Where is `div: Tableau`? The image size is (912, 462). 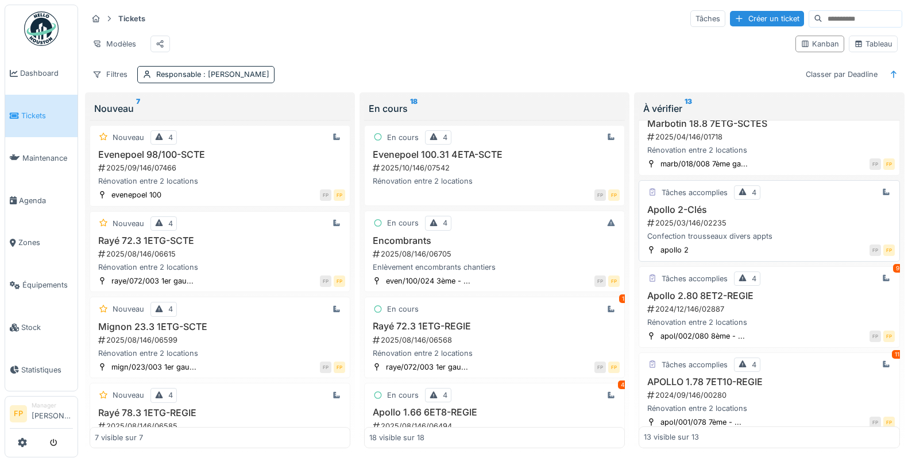
div: Tableau is located at coordinates (873, 44).